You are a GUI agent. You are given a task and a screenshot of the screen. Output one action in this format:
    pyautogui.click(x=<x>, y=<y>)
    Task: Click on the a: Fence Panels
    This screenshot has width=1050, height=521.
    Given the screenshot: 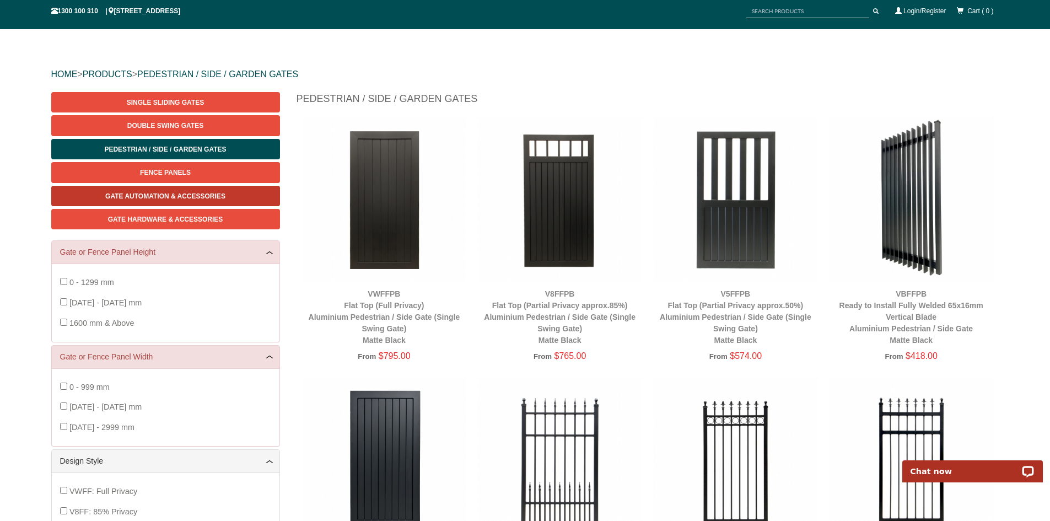 What is the action you would take?
    pyautogui.click(x=165, y=172)
    